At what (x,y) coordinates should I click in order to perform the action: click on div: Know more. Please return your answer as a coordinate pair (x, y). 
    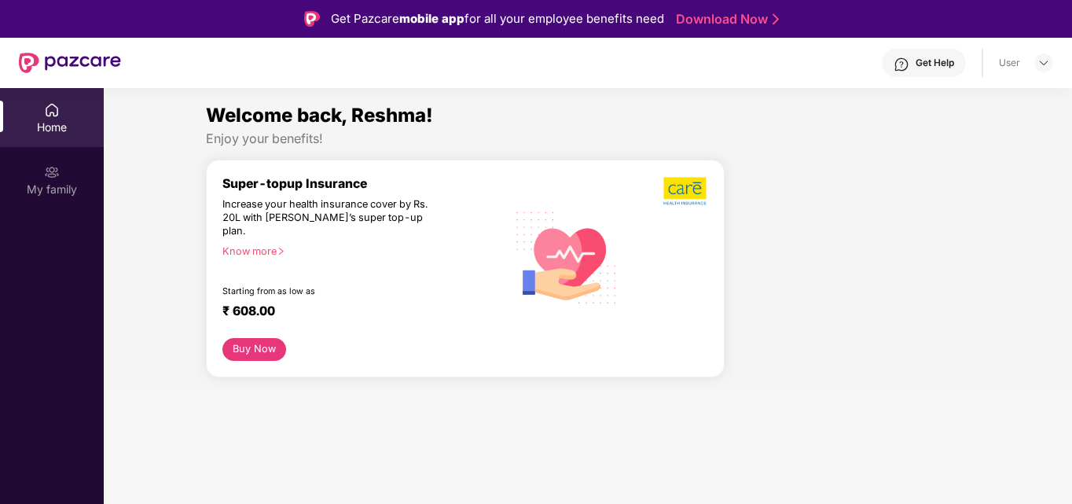
    Looking at the image, I should click on (359, 251).